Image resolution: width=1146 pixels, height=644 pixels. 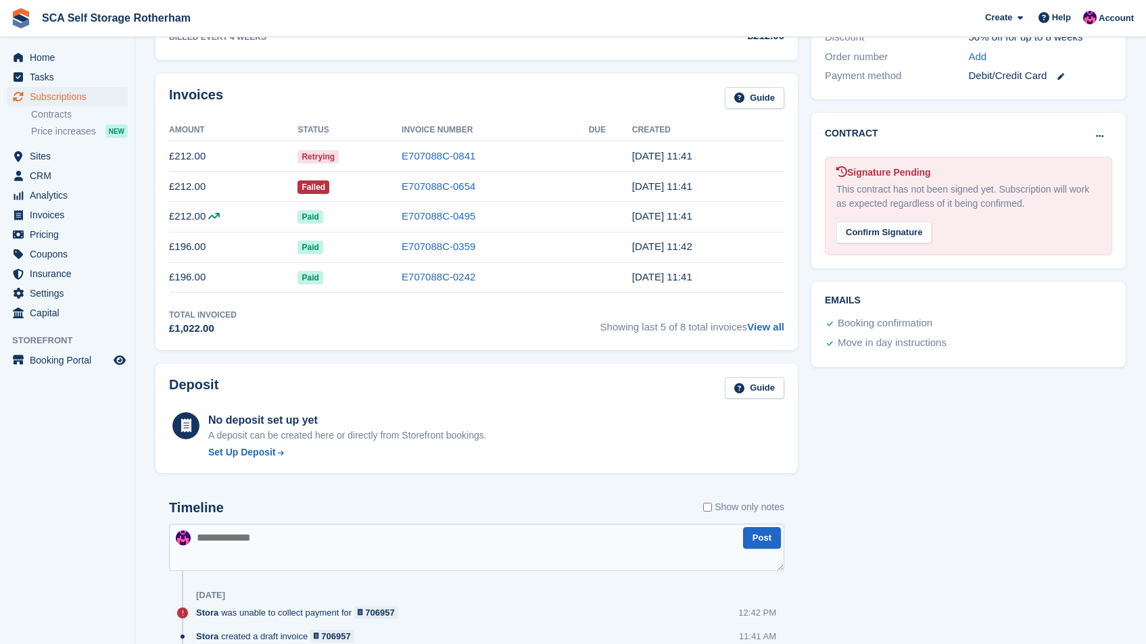 I want to click on a: Price increases NEW, so click(x=79, y=131).